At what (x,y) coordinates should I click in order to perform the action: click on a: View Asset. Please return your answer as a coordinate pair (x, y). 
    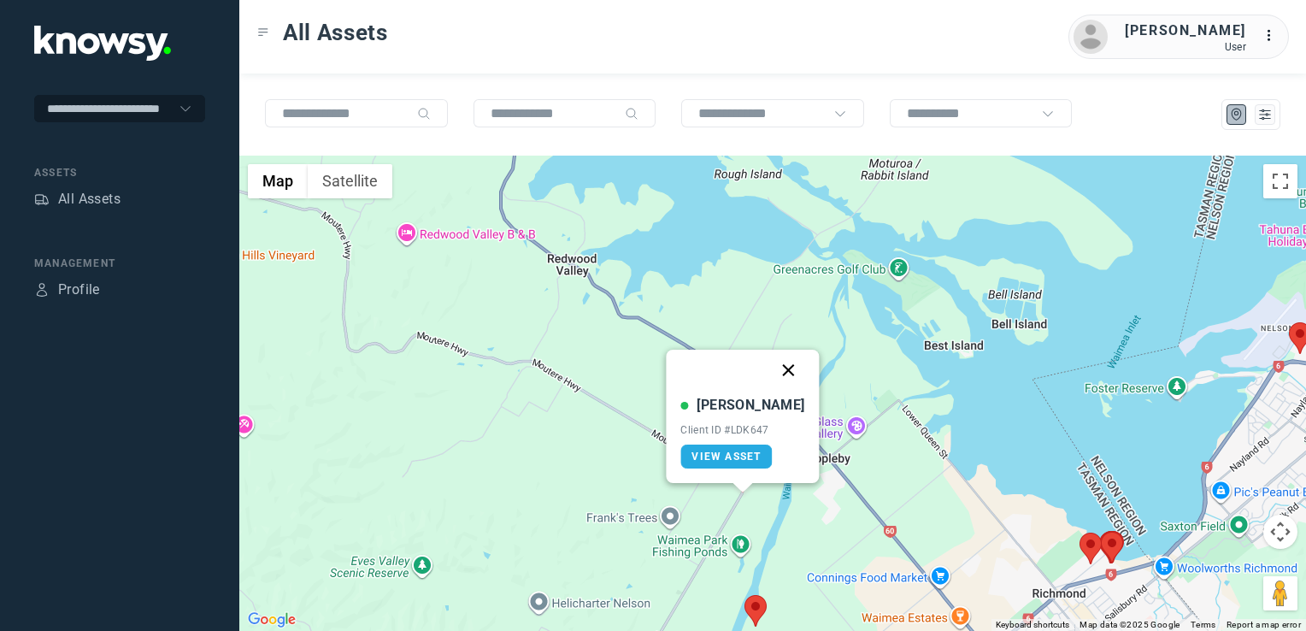
    Looking at the image, I should click on (725, 456).